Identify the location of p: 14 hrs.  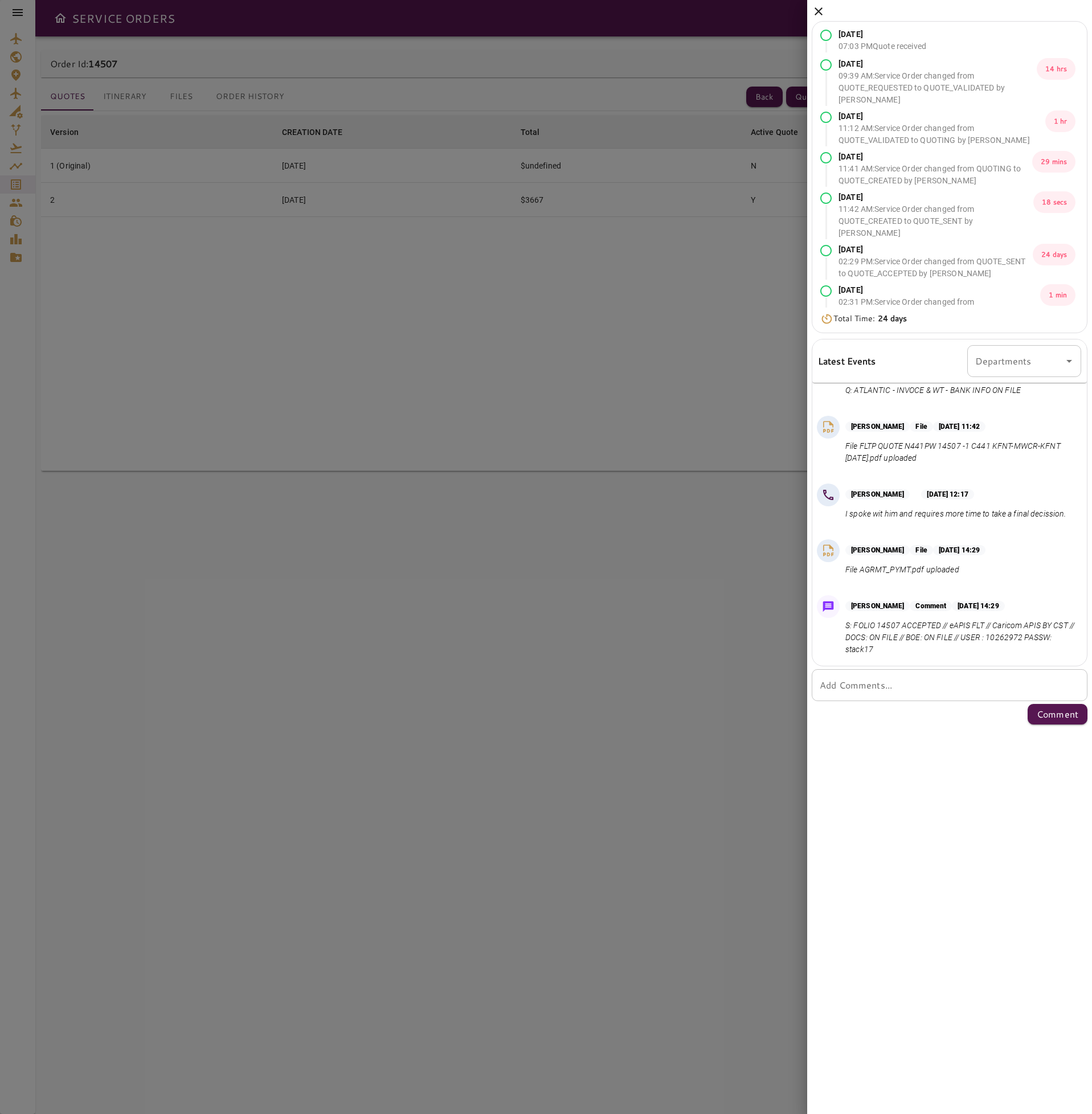
(1056, 69).